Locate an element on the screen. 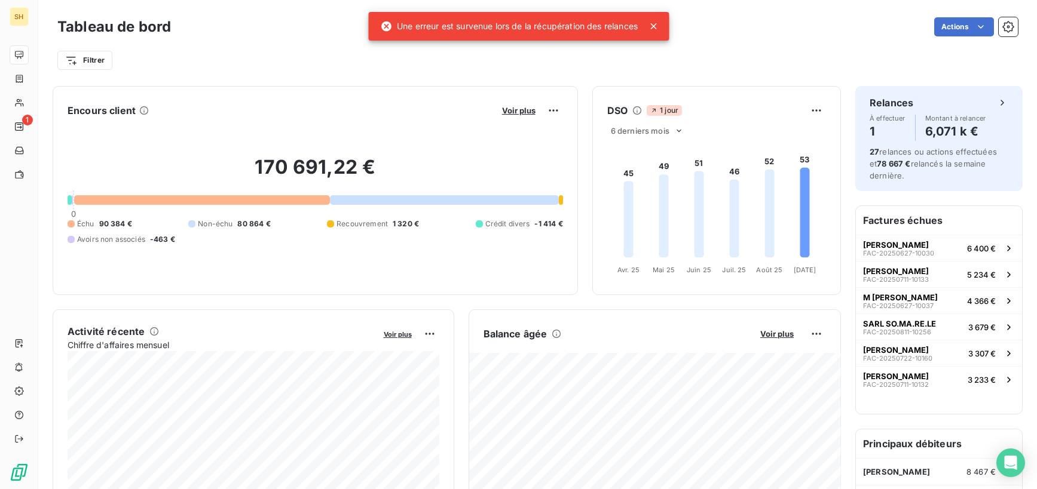 The height and width of the screenshot is (489, 1037). tspan: Août 25 is located at coordinates (769, 270).